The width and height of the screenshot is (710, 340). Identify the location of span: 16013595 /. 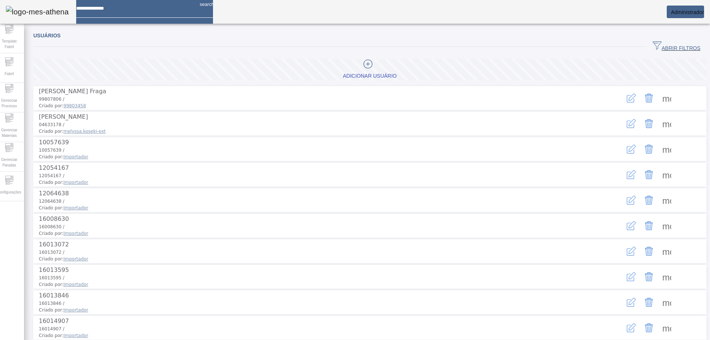
(51, 278).